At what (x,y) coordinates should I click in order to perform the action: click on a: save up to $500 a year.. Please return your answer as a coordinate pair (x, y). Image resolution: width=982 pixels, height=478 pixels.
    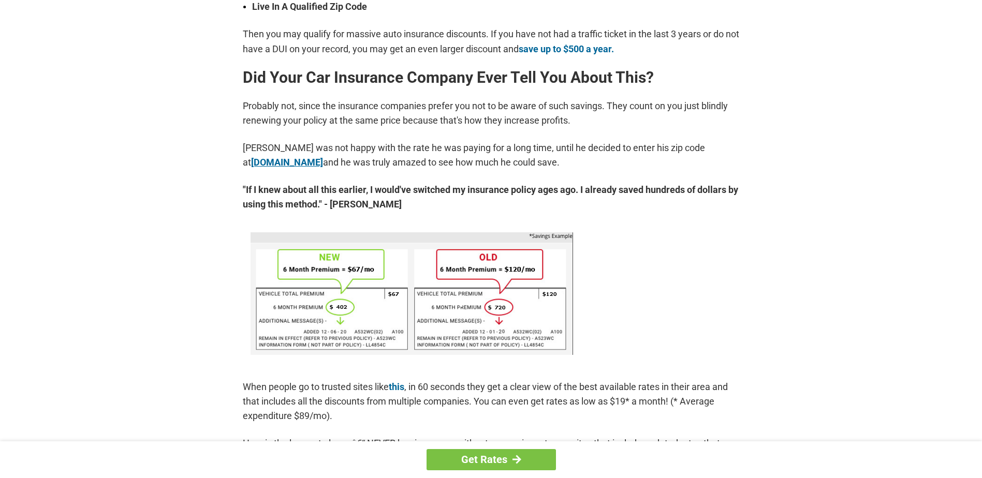
    Looking at the image, I should click on (566, 49).